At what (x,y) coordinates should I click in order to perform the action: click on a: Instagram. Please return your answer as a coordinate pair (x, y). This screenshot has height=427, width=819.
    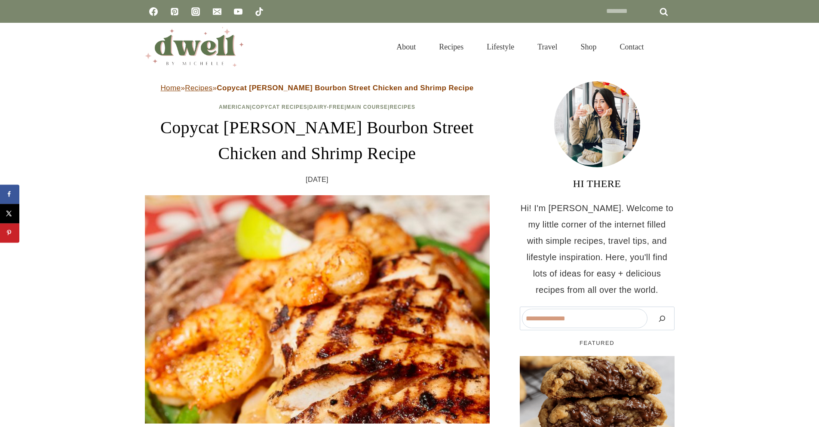
    Looking at the image, I should click on (196, 12).